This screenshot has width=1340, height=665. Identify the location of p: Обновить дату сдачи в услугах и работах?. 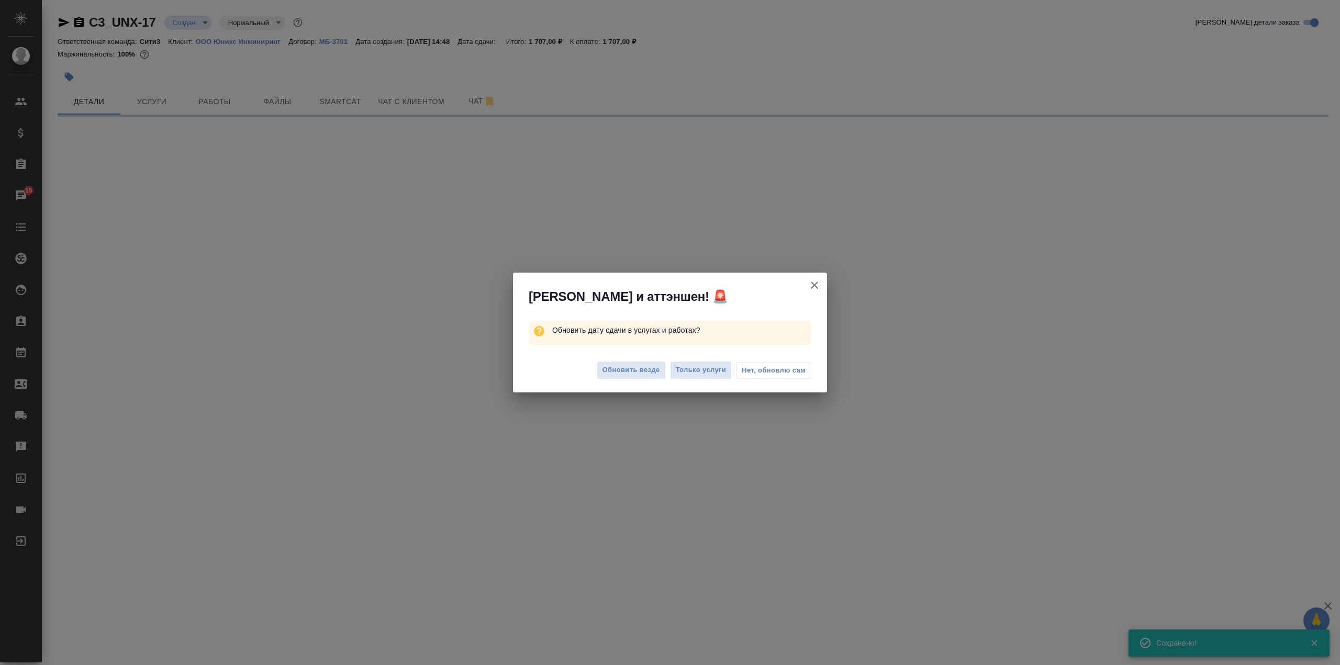
(682, 330).